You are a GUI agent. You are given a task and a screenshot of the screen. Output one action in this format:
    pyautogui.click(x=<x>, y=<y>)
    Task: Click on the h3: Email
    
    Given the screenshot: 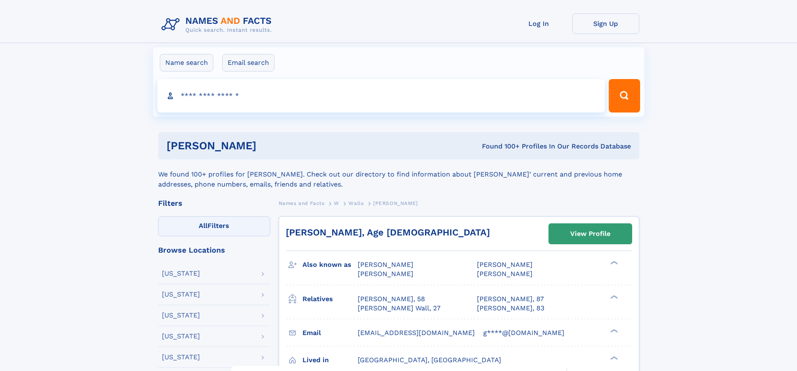 What is the action you would take?
    pyautogui.click(x=330, y=333)
    